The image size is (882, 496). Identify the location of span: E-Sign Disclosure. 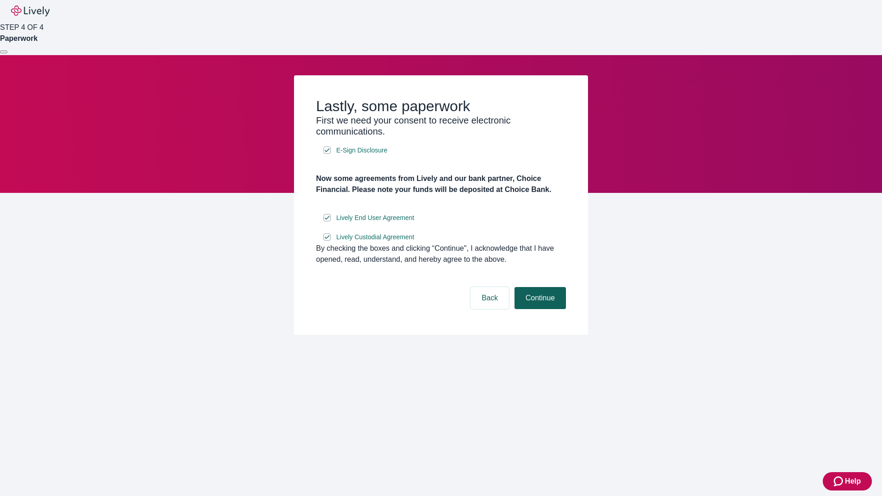
(361, 150).